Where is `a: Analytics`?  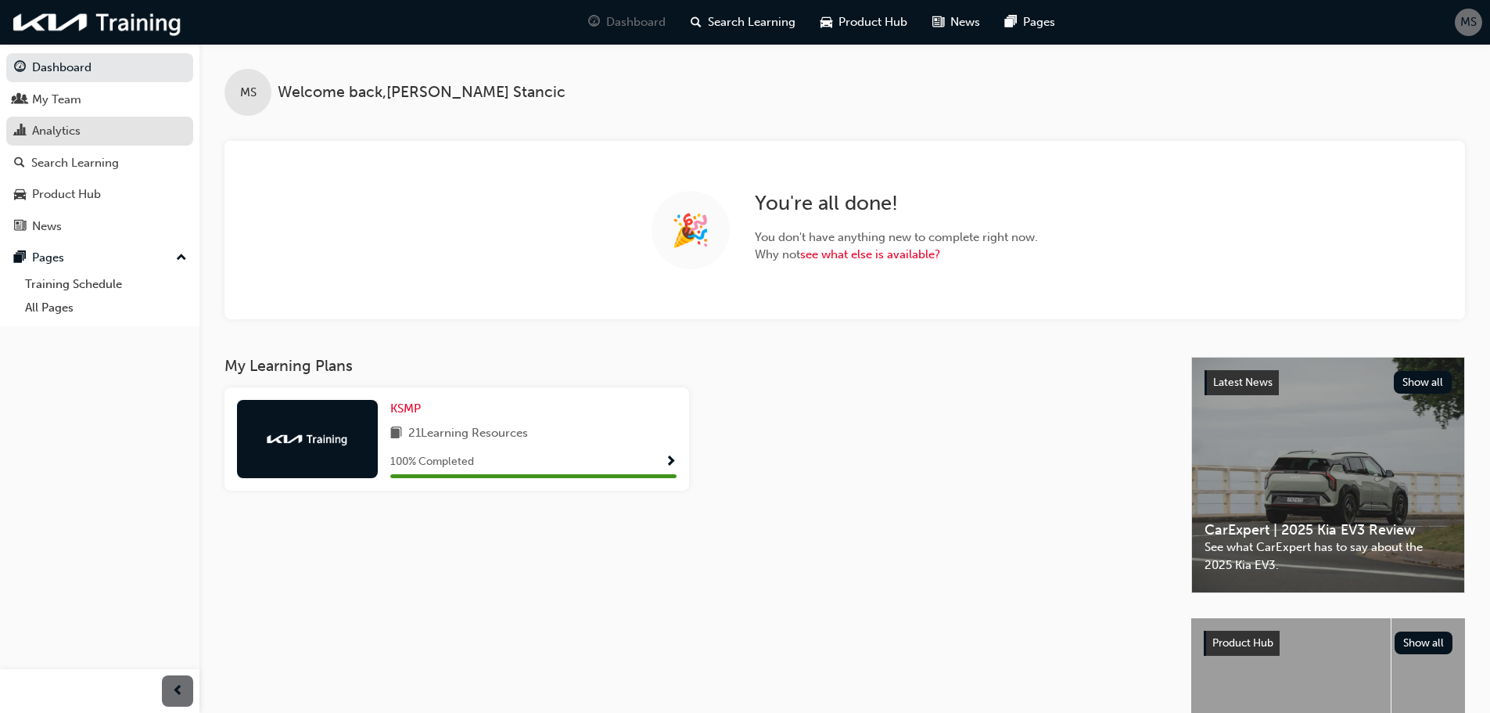
a: Analytics is located at coordinates (99, 131).